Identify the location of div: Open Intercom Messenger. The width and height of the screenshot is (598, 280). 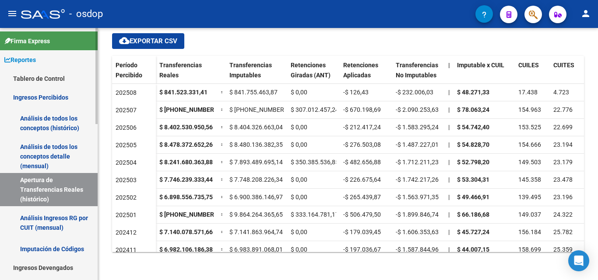
(578, 261).